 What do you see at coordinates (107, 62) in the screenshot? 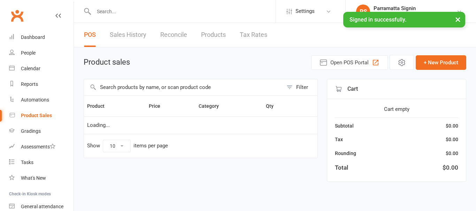
I see `h1: Product sales` at bounding box center [107, 62].